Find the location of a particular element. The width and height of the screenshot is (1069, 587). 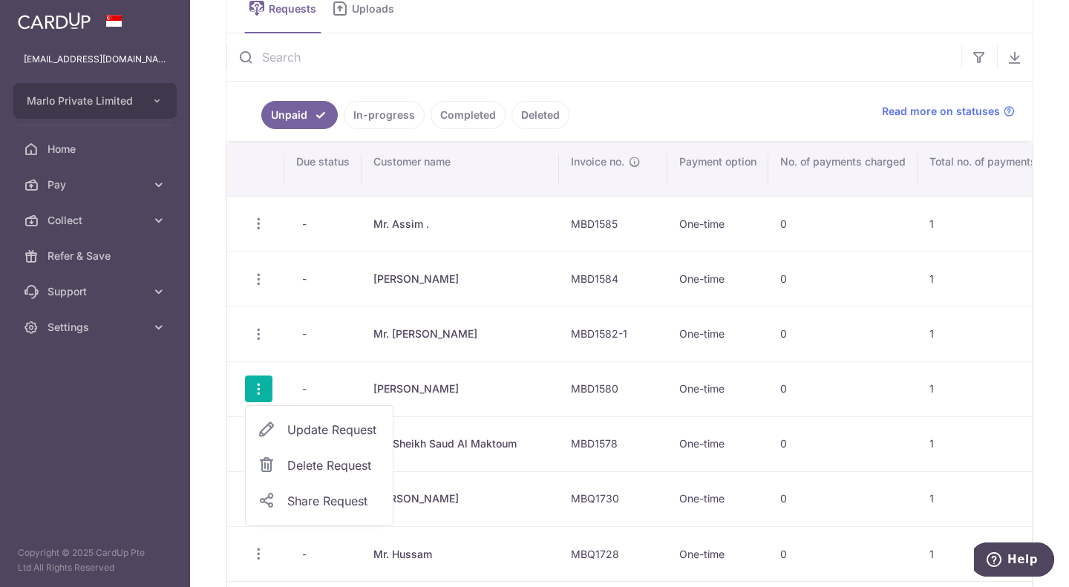

td: MBD1578 is located at coordinates (613, 444).